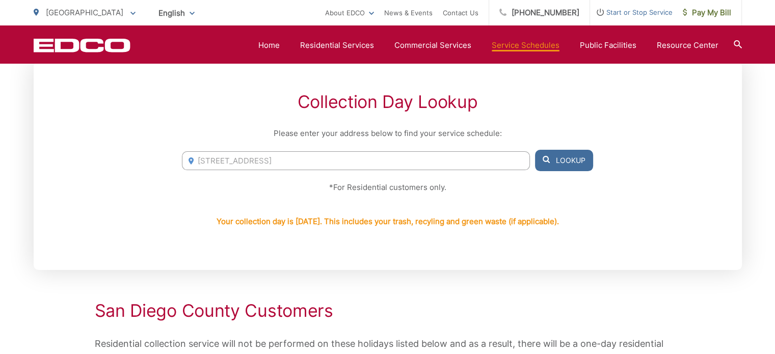 Image resolution: width=775 pixels, height=354 pixels. What do you see at coordinates (388, 311) in the screenshot?
I see `h2: San Diego County Customers` at bounding box center [388, 311].